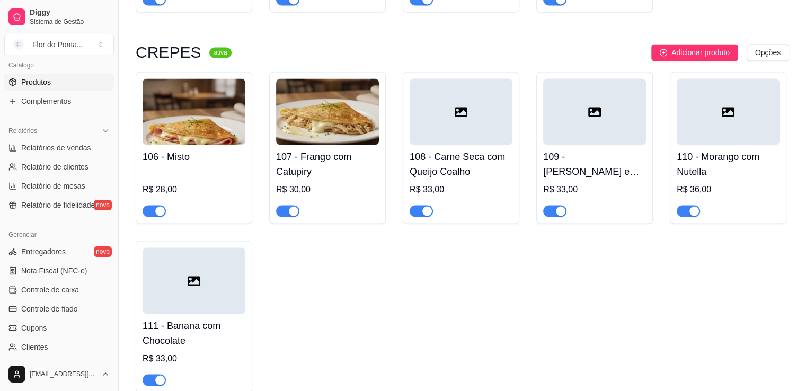 The height and width of the screenshot is (391, 806). Describe the element at coordinates (56, 148) in the screenshot. I see `span: Relatórios de vendas` at that location.